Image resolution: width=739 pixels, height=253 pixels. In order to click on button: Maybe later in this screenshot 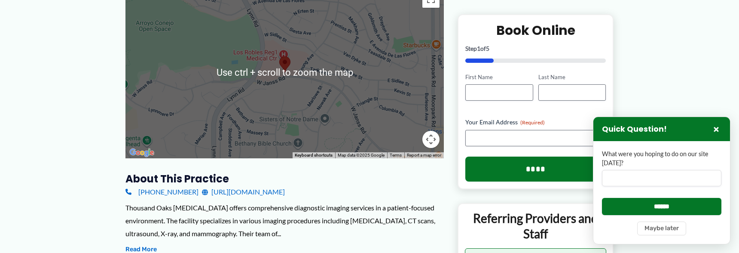, I will do `click(661, 228)`.